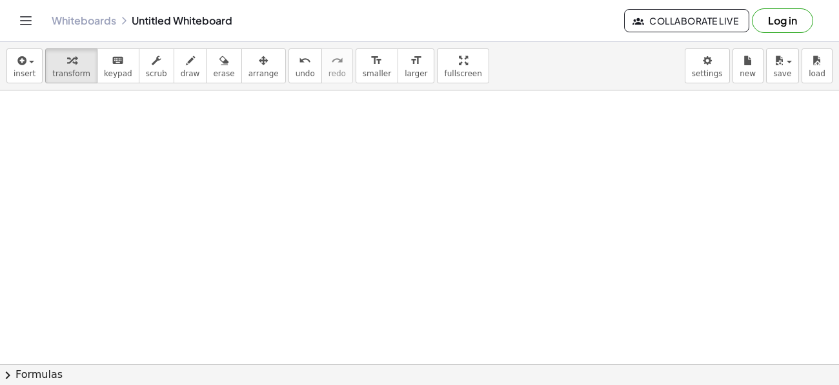 This screenshot has width=839, height=385. I want to click on span: scrub, so click(156, 74).